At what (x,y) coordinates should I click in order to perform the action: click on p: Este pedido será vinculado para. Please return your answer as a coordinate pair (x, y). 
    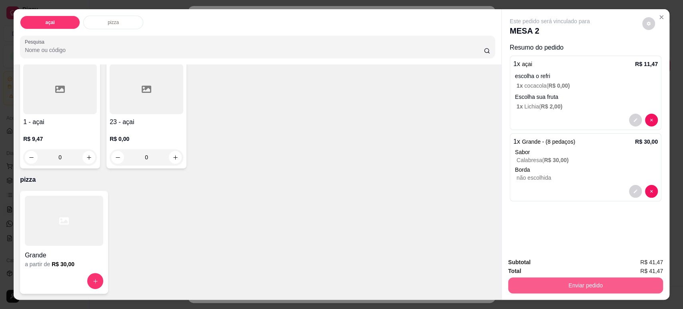
    Looking at the image, I should click on (550, 21).